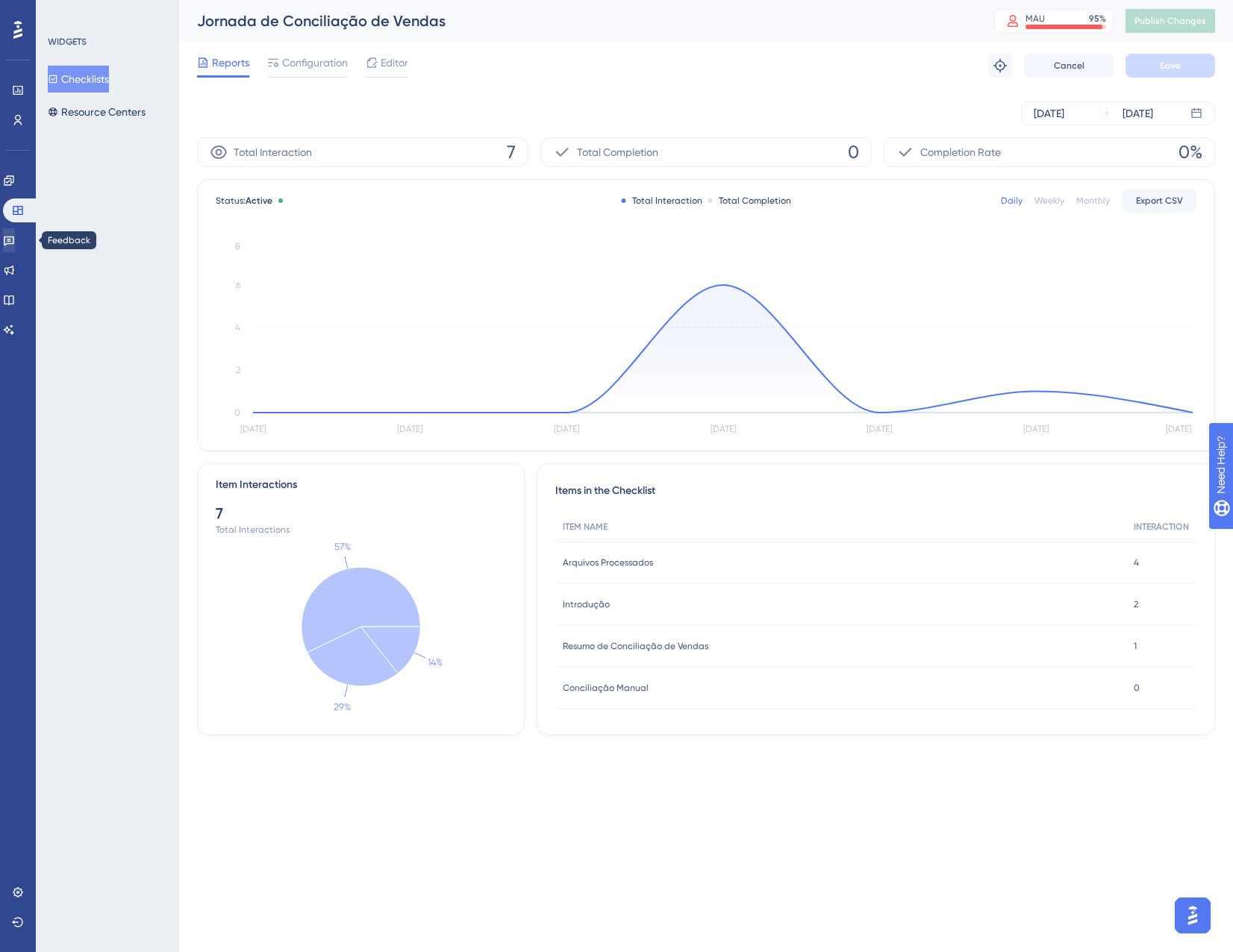 This screenshot has height=952, width=1233. I want to click on span: 2, so click(1136, 605).